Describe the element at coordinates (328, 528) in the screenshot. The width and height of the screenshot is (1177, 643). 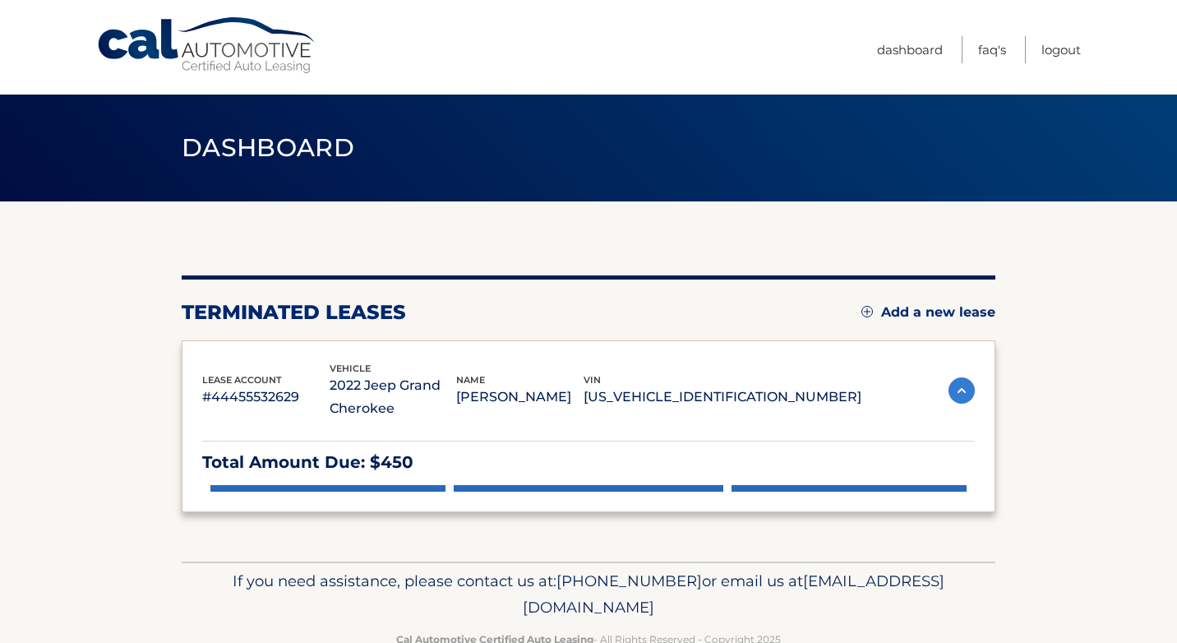
I see `a: make a payment` at that location.